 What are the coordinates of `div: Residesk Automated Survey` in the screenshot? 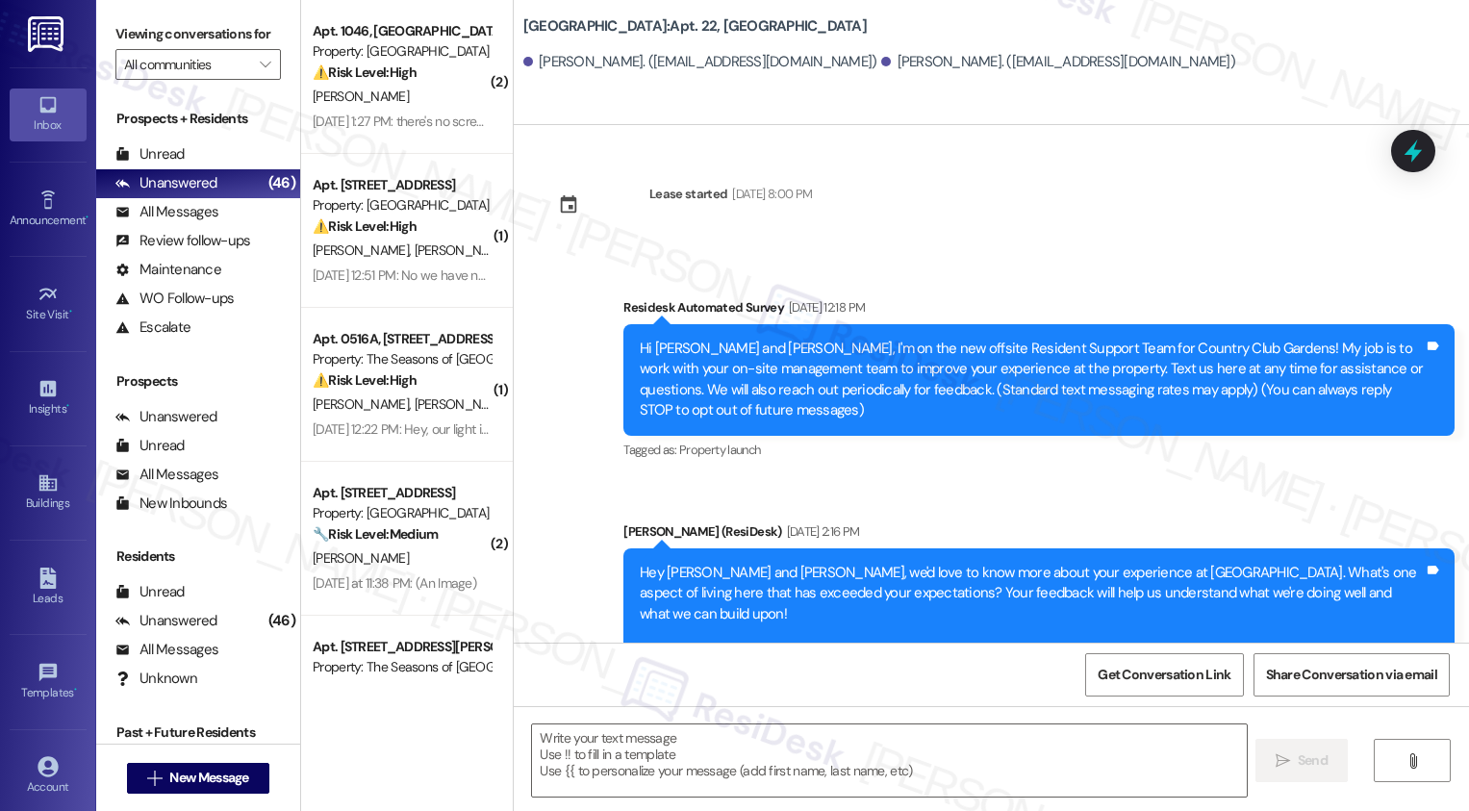 It's located at (1039, 311).